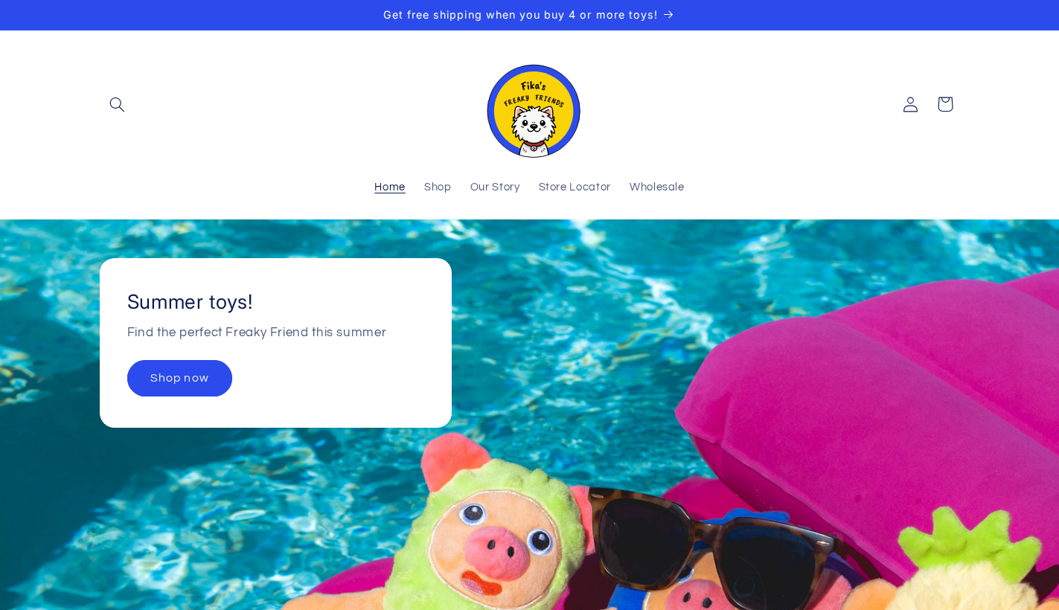 The width and height of the screenshot is (1059, 610). Describe the element at coordinates (495, 188) in the screenshot. I see `span: Our Story` at that location.